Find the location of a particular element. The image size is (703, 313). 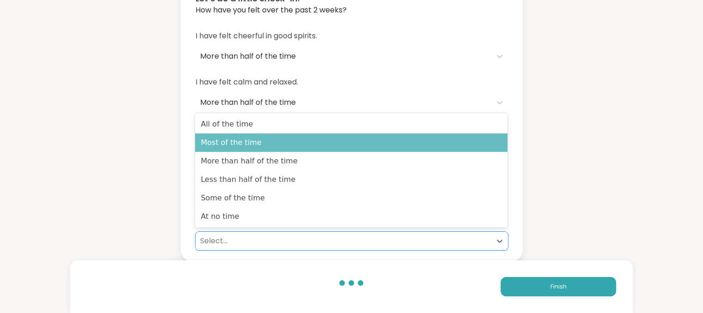

span: Finish is located at coordinates (558, 287).